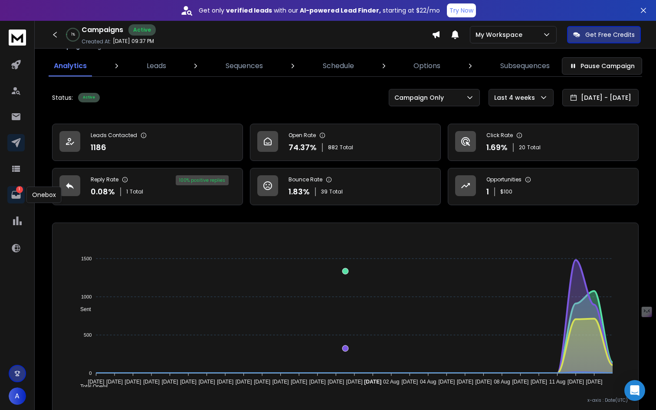  I want to click on div: Onebox, so click(44, 195).